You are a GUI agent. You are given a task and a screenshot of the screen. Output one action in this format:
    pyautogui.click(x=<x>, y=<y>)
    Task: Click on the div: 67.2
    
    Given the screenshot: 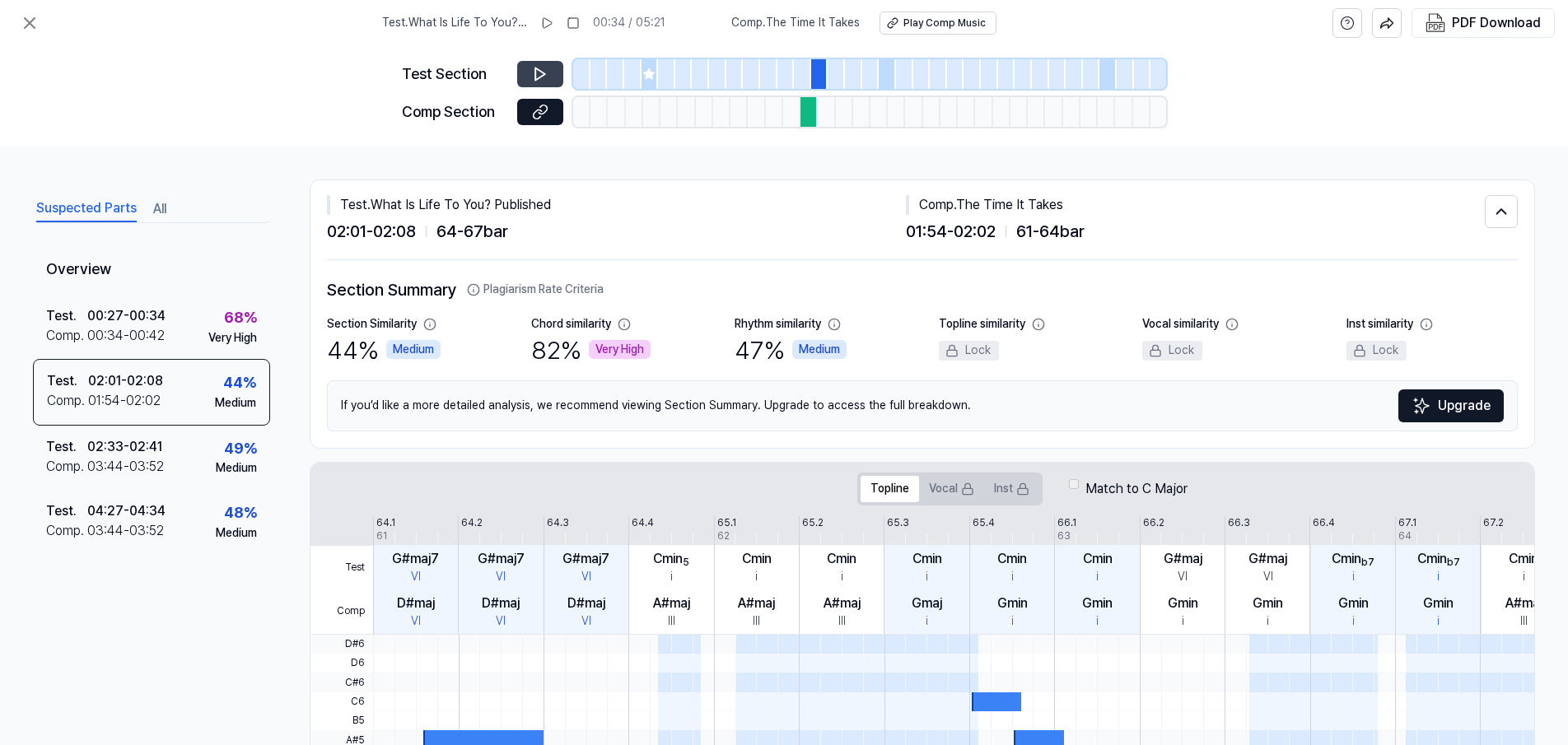 What is the action you would take?
    pyautogui.click(x=1493, y=523)
    